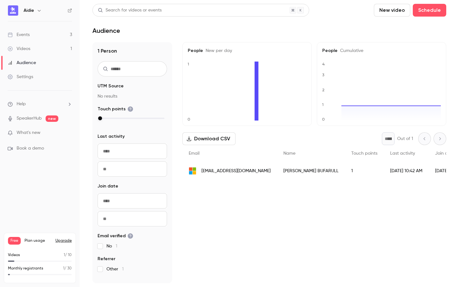 The image size is (459, 287). Describe the element at coordinates (209, 139) in the screenshot. I see `button: Download CSV` at that location.